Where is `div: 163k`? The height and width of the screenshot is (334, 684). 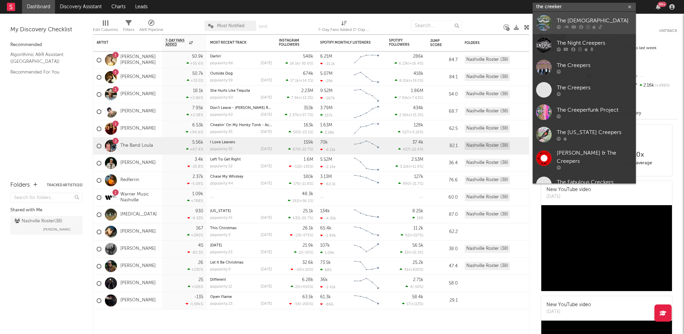
div: 163k is located at coordinates (308, 125).